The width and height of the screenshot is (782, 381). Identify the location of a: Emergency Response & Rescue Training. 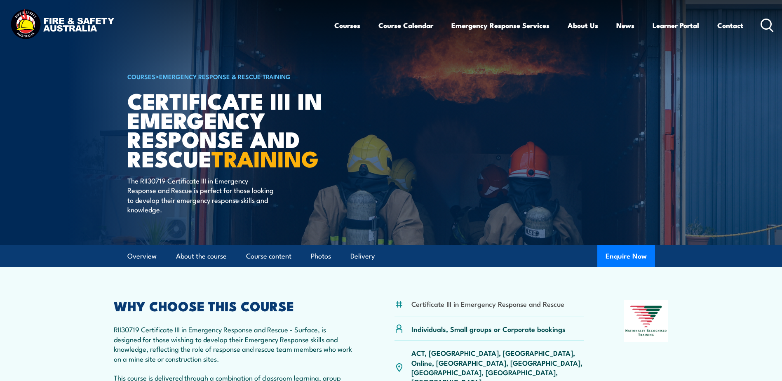
(225, 76).